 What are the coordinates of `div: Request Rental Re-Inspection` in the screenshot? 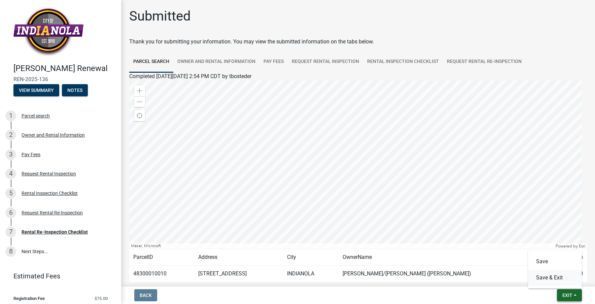 It's located at (52, 213).